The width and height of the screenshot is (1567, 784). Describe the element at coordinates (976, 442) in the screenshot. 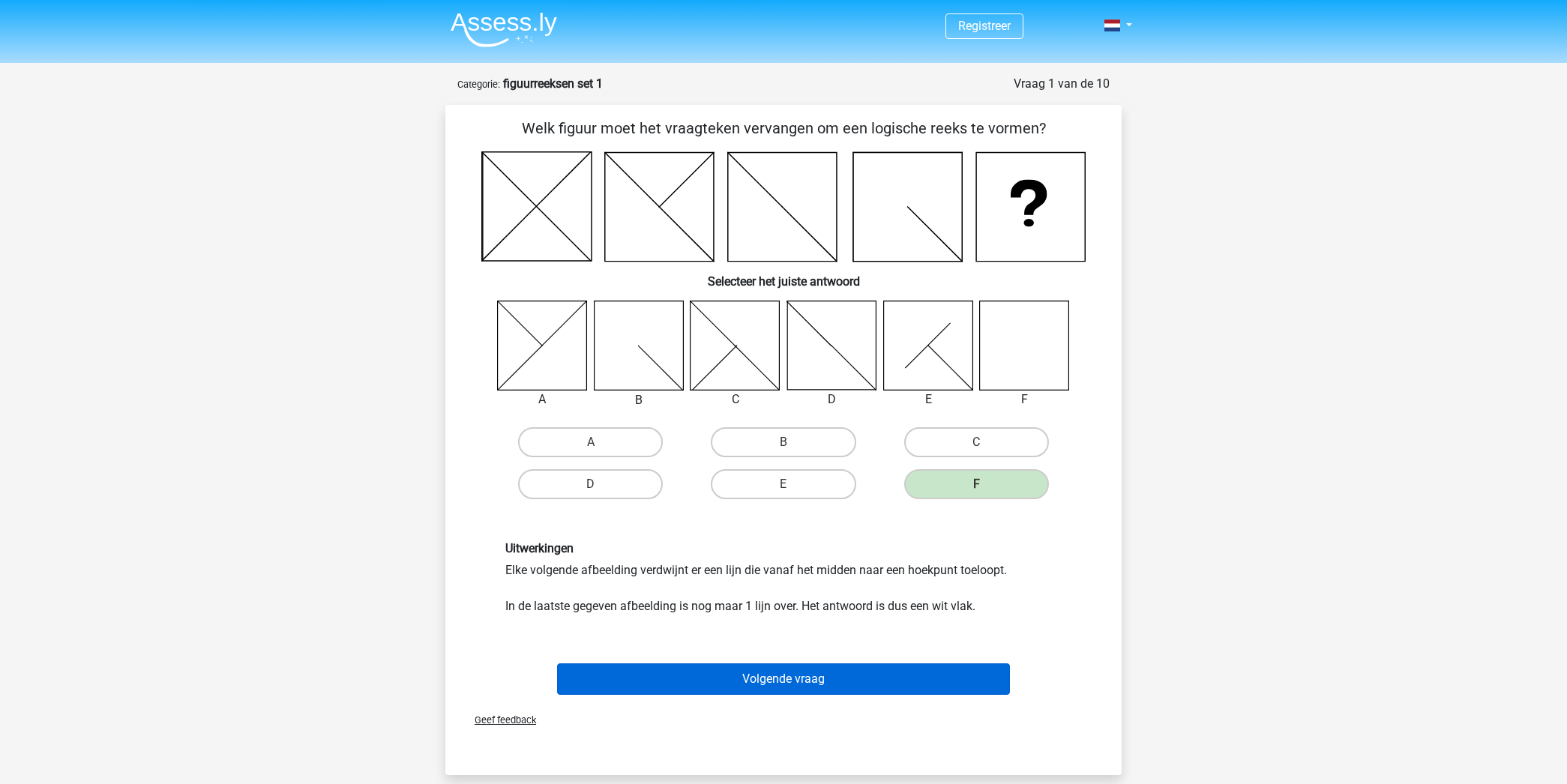

I see `label: C` at that location.